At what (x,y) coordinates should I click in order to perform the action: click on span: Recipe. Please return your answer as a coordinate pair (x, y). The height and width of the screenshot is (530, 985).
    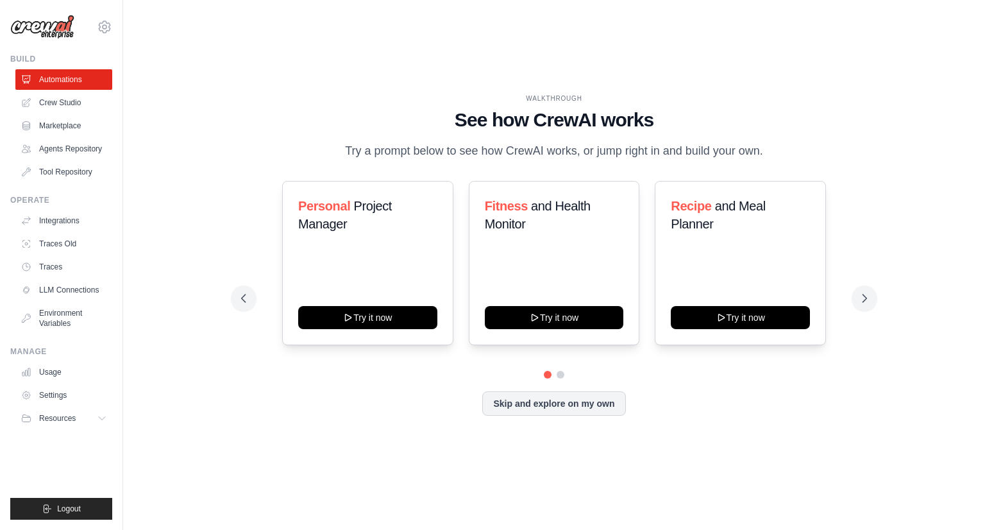
    Looking at the image, I should click on (690, 206).